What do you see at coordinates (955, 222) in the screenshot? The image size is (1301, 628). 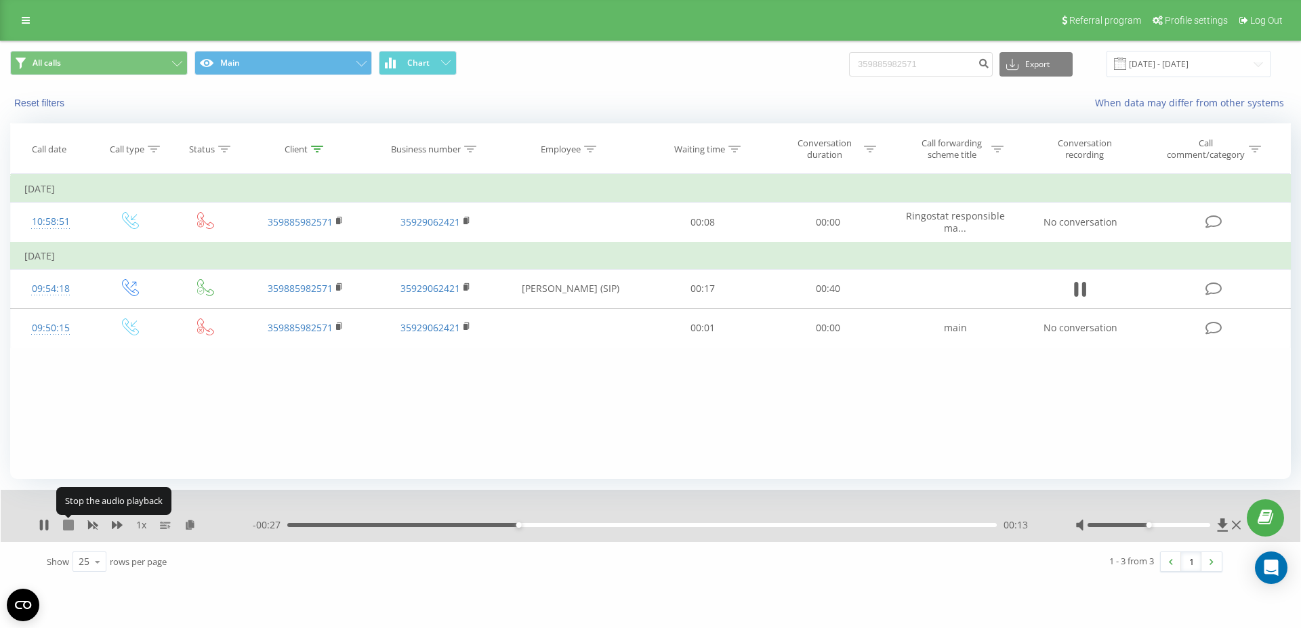 I see `span: Ringostat responsible ma...` at bounding box center [955, 222].